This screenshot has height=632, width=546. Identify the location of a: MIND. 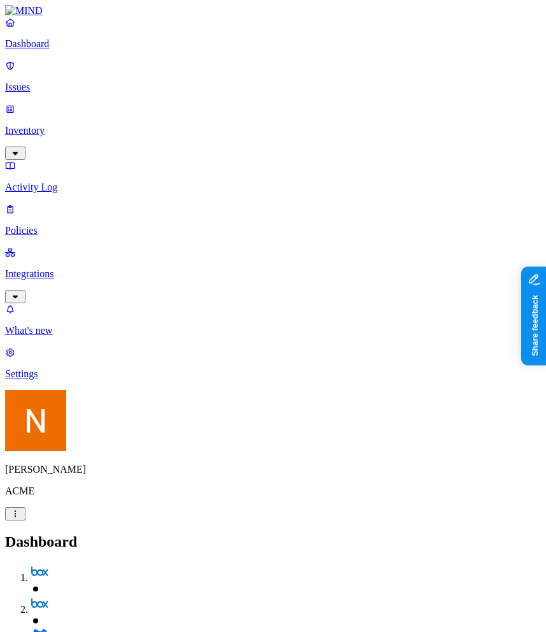
(273, 11).